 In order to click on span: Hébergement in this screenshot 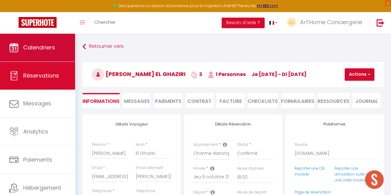, I will do `click(42, 188)`.